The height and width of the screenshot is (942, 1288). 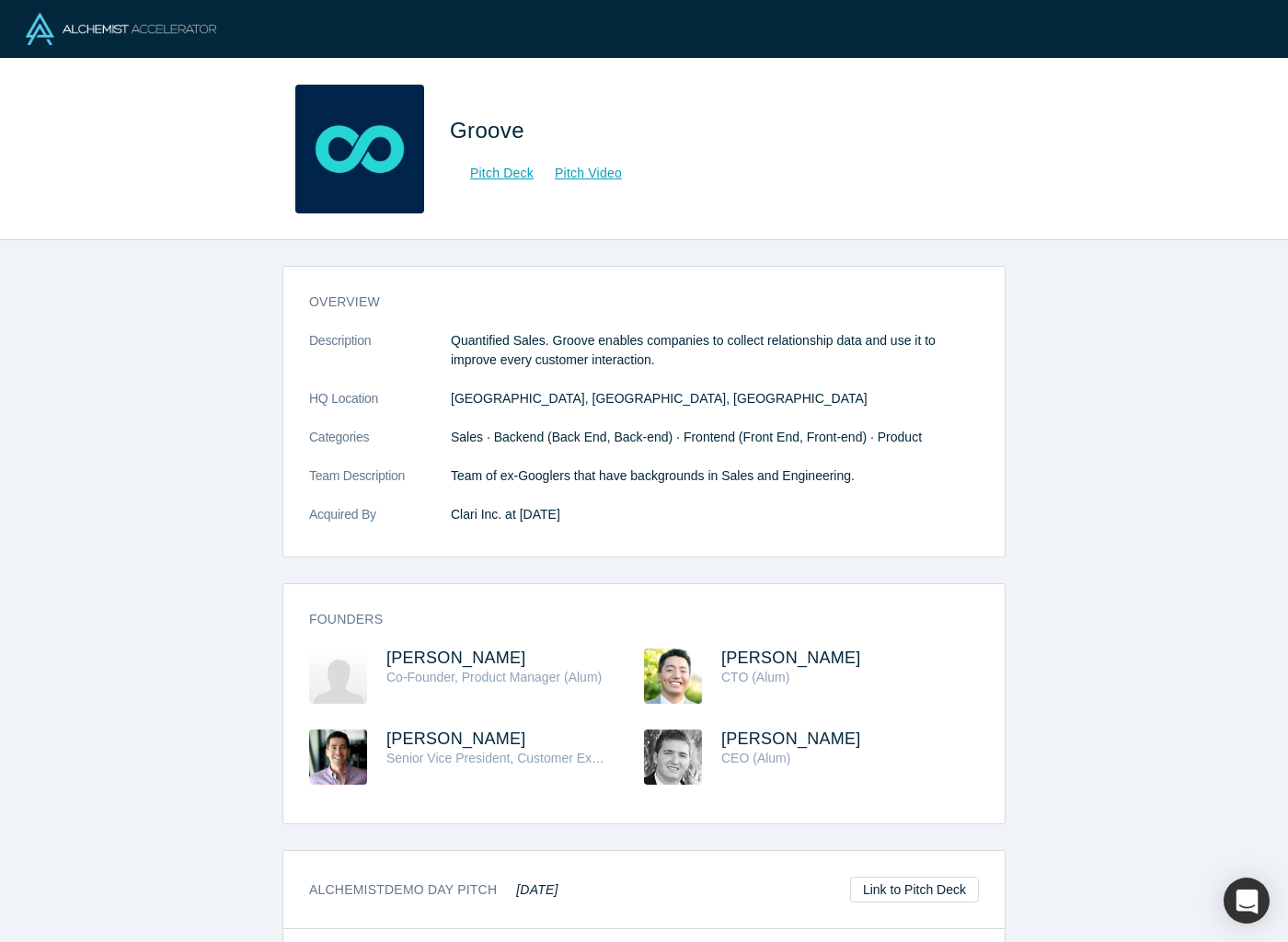 What do you see at coordinates (715, 350) in the screenshot?
I see `p: Quantified Sales. Groove enables companies to collect relationship data and use it to improve eve...` at bounding box center [715, 350].